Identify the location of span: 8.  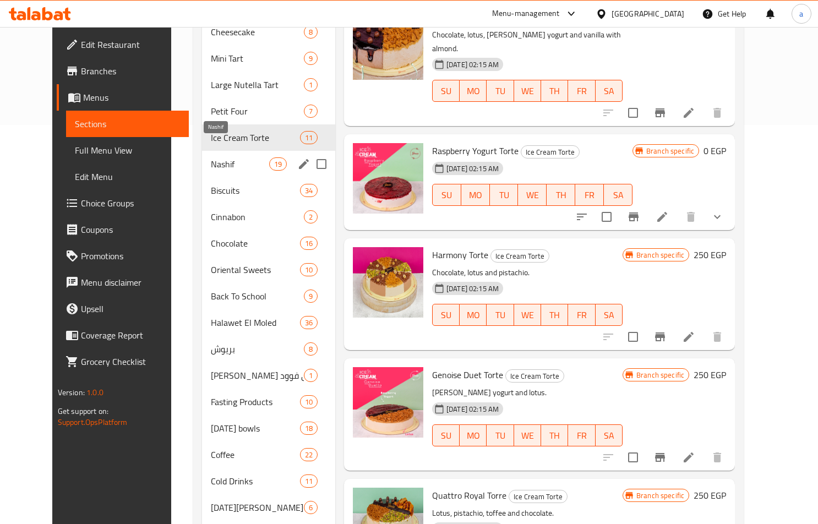
(311, 32).